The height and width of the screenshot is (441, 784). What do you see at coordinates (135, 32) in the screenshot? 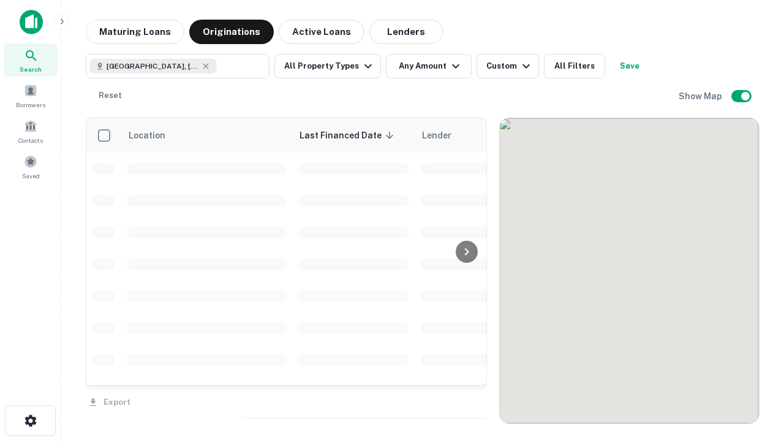
I see `button: Maturing Loans` at bounding box center [135, 32].